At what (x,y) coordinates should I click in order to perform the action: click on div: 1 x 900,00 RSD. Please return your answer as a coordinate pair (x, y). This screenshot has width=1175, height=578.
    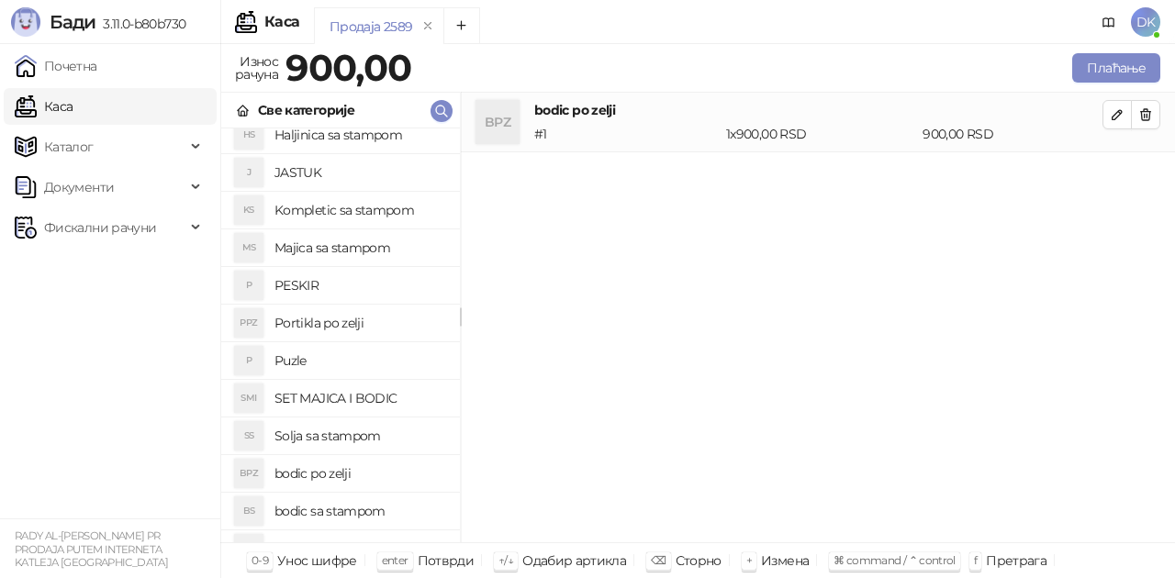
    Looking at the image, I should click on (821, 134).